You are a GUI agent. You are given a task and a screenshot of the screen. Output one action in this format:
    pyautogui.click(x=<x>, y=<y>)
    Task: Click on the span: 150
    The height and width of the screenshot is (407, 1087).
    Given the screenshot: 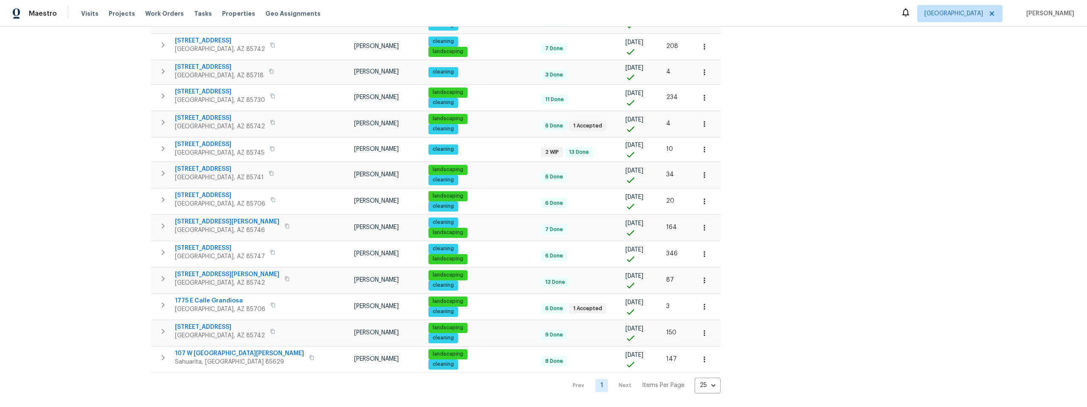 What is the action you would take?
    pyautogui.click(x=671, y=333)
    